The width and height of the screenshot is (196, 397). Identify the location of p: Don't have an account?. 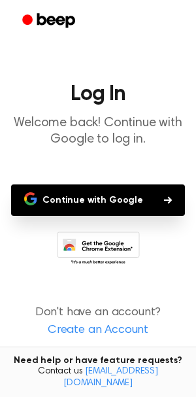
(98, 322).